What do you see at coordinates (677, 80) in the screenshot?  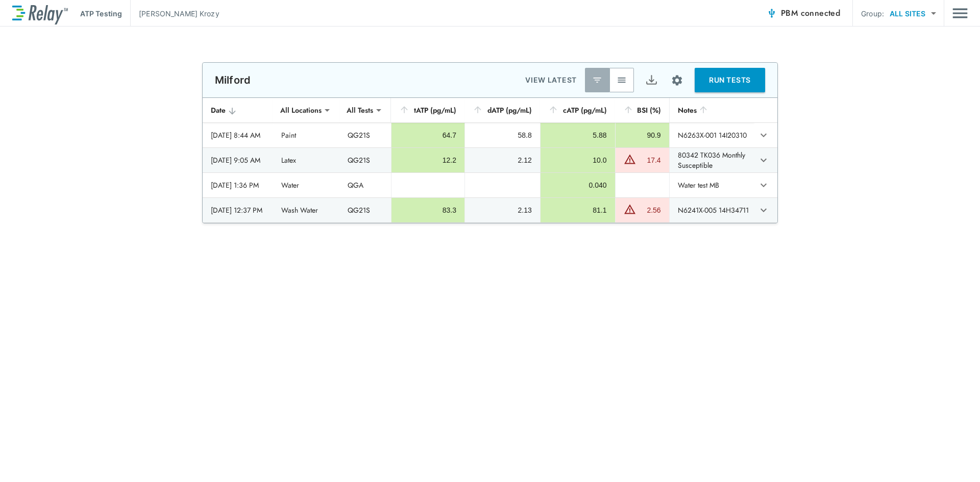 I see `img: Settings Icon` at bounding box center [677, 80].